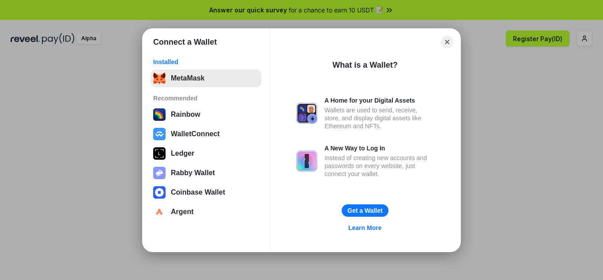  Describe the element at coordinates (365, 210) in the screenshot. I see `div: Get a Wallet` at that location.